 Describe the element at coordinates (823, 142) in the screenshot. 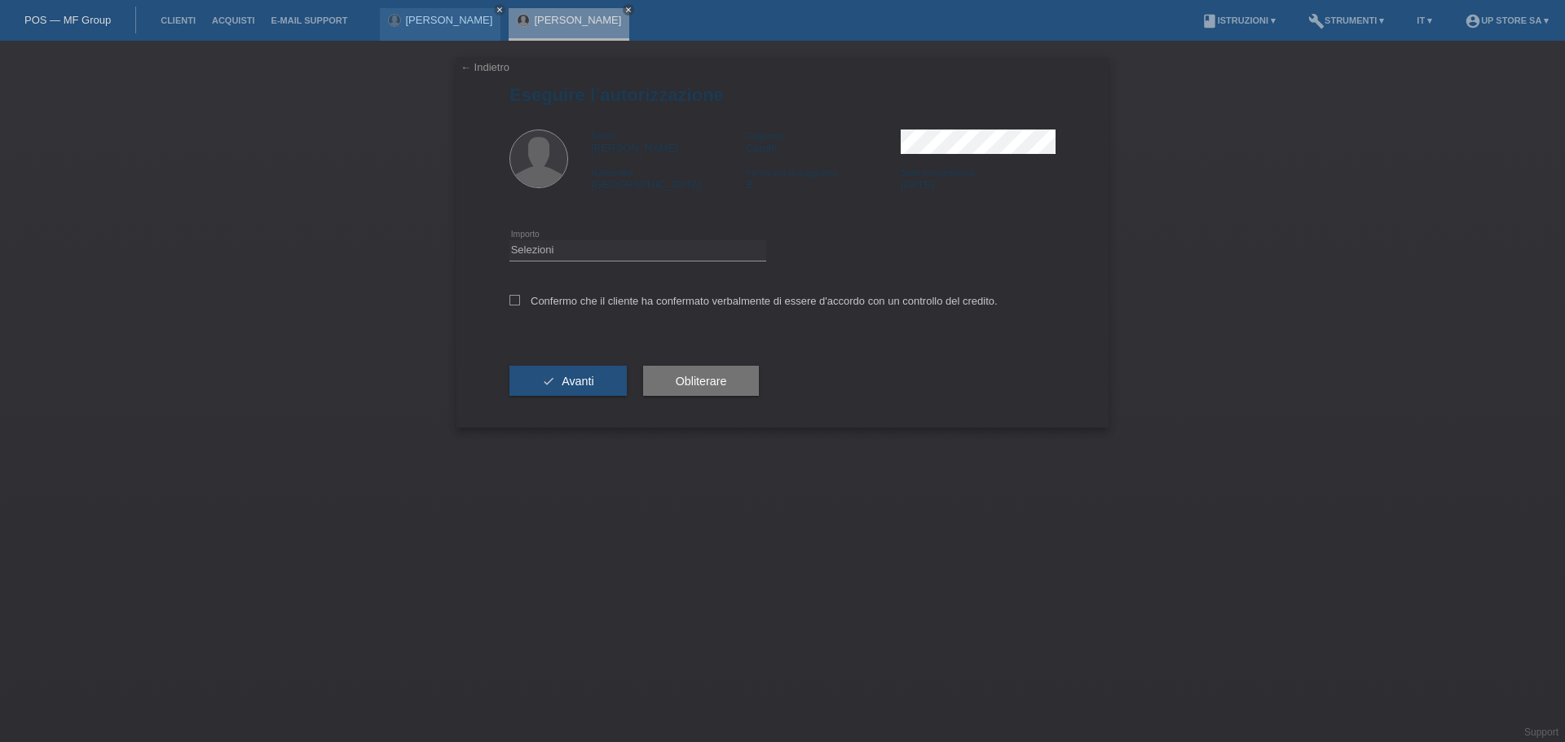

I see `div: Carolfi` at that location.